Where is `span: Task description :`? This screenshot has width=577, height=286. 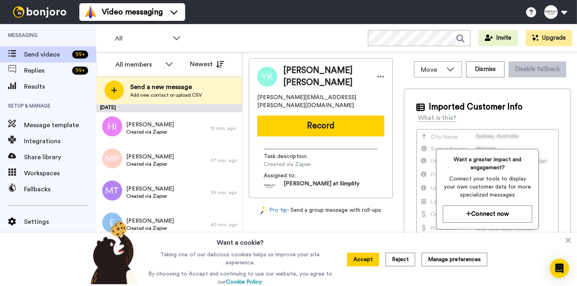 span: Task description : is located at coordinates (292, 156).